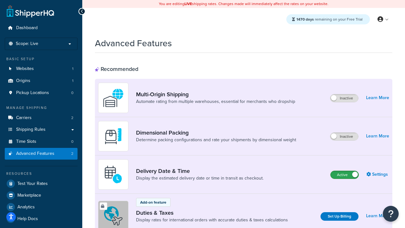 The height and width of the screenshot is (228, 405). I want to click on span: Scope: Live, so click(27, 44).